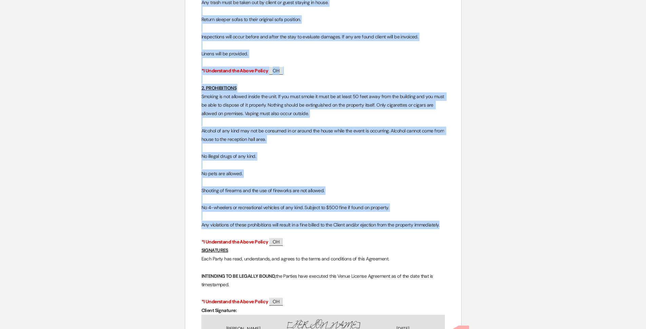 The width and height of the screenshot is (646, 329). Describe the element at coordinates (323, 173) in the screenshot. I see `p: No pets are allowed.` at that location.